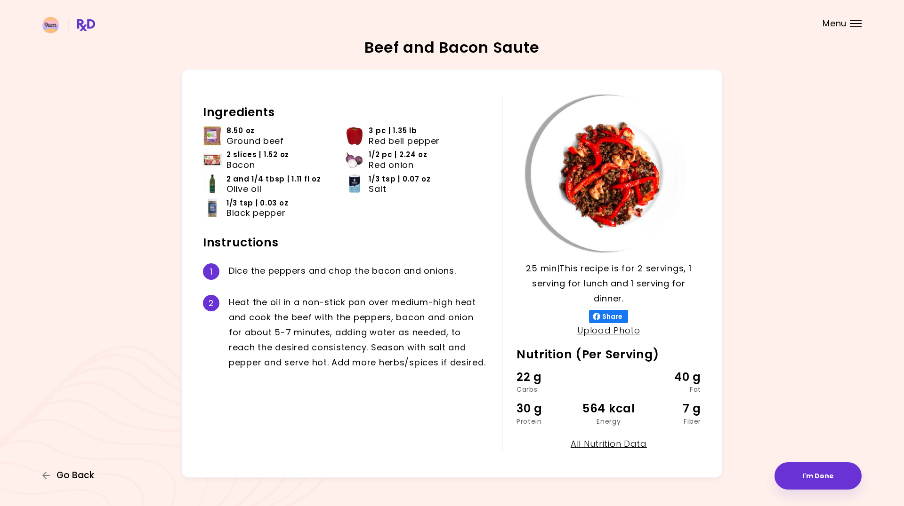 Image resolution: width=904 pixels, height=506 pixels. What do you see at coordinates (358, 272) in the screenshot?
I see `div: D i c e t h e p e p p e r s a n d c h o p t h e b a c o n a n d o n i o n s .` at bounding box center [358, 272].